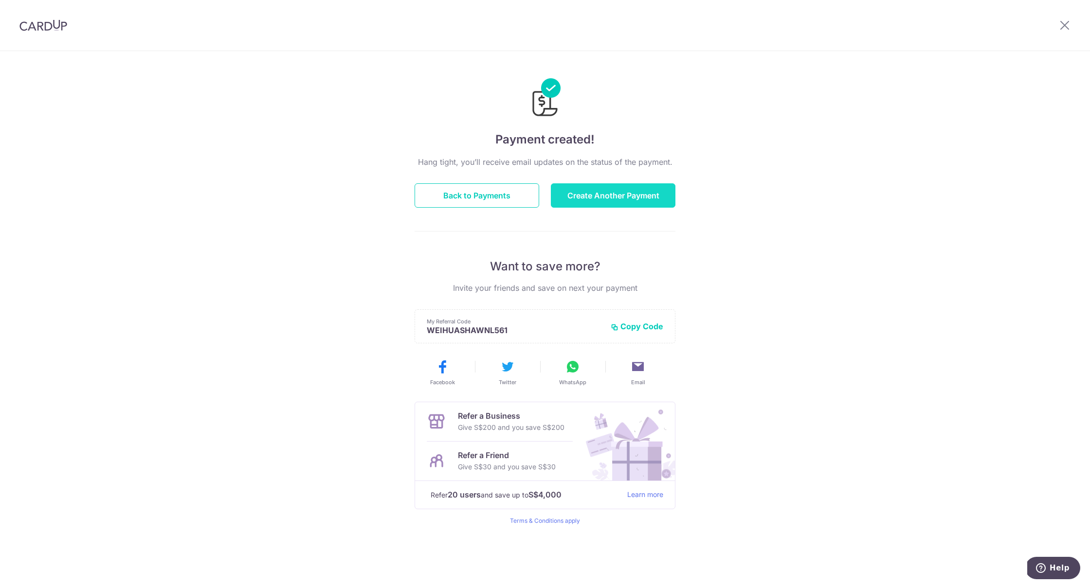 This screenshot has width=1090, height=586. I want to click on p: Give S$200 and you save S$200, so click(511, 428).